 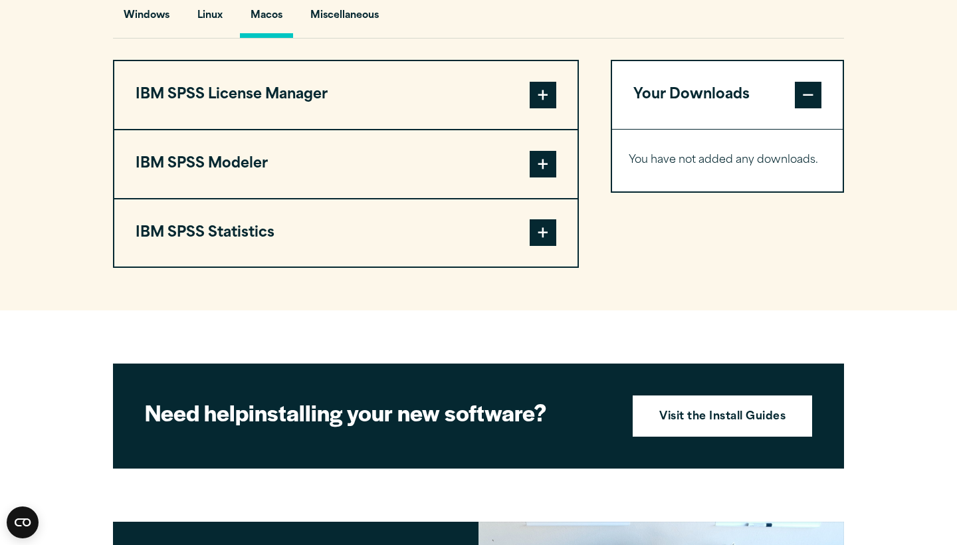 What do you see at coordinates (346, 233) in the screenshot?
I see `button: IBM SPSS Statistics` at bounding box center [346, 233].